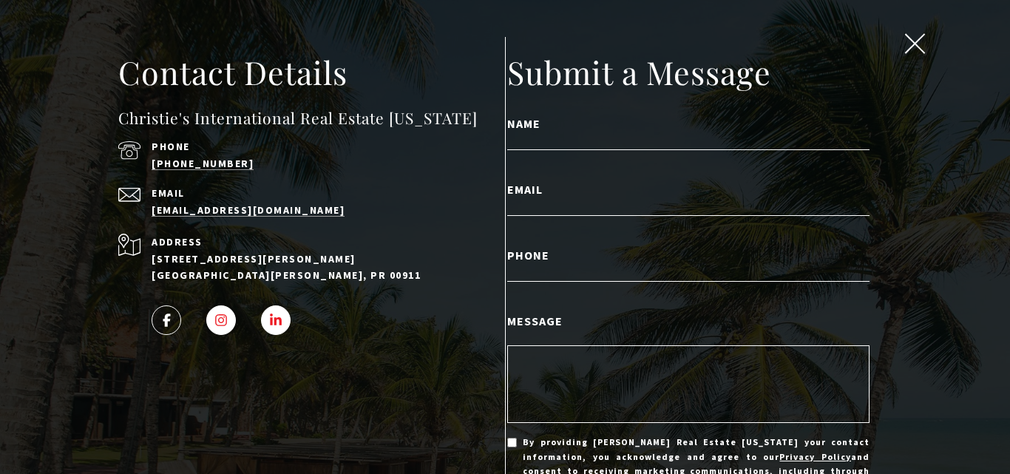 The image size is (1010, 474). I want to click on a: INSTAGRAM - open in a new tab, so click(221, 320).